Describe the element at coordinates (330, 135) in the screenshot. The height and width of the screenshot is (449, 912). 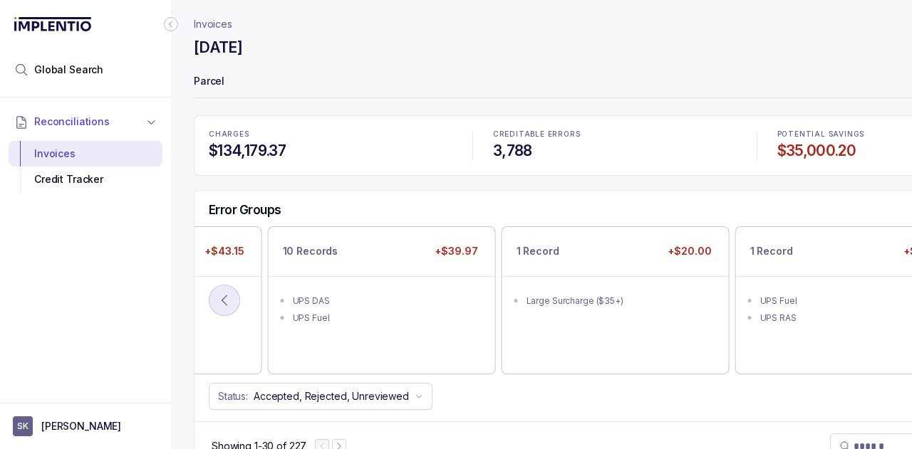
I see `p: CHARGES` at that location.